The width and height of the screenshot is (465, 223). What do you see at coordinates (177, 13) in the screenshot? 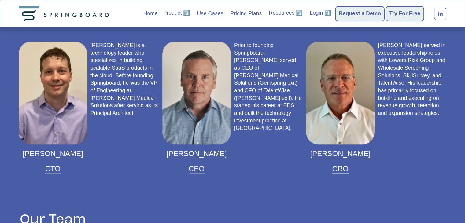
I see `span: Product ⤵️` at bounding box center [177, 13].